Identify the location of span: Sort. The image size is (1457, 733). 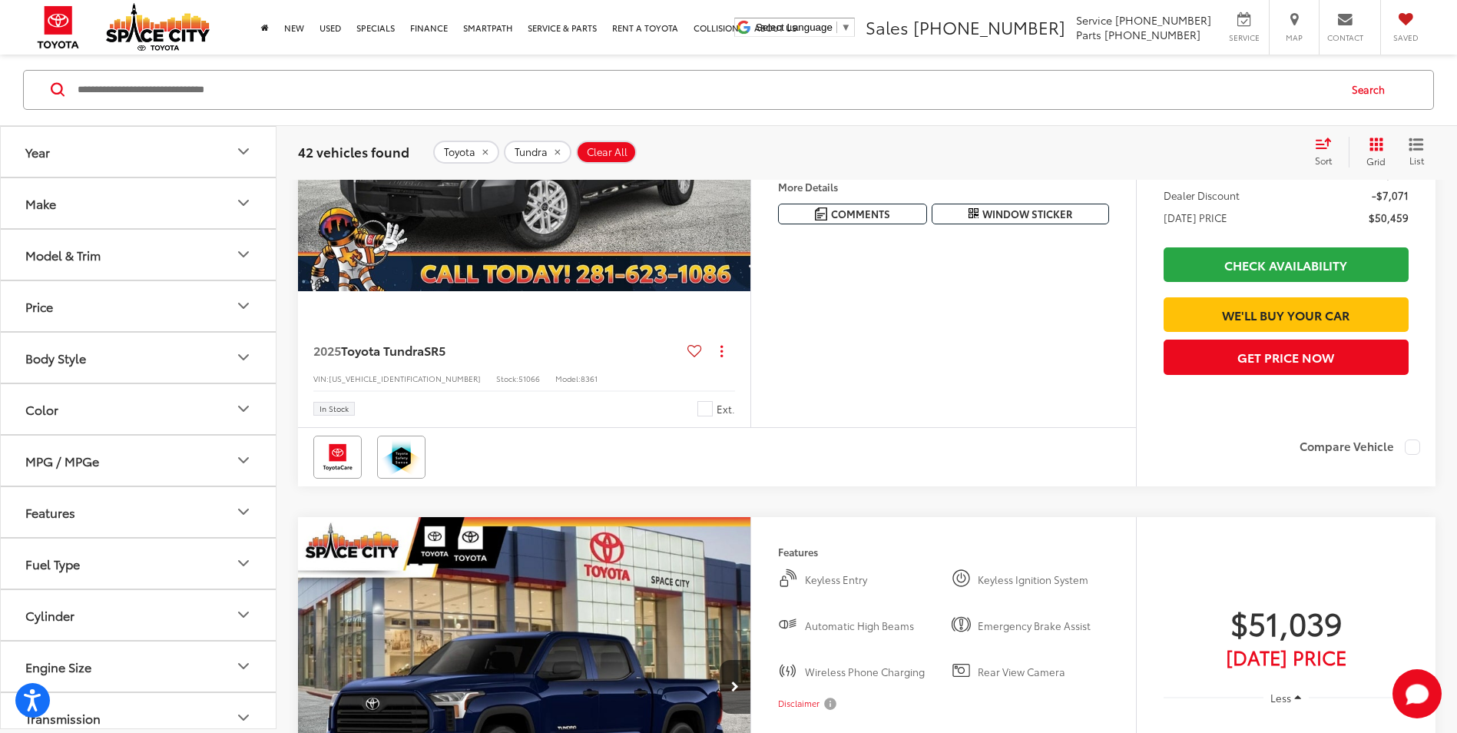
(1324, 160).